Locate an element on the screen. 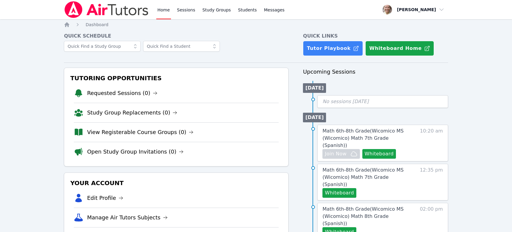  input: Quick Find a Study Group is located at coordinates (102, 46).